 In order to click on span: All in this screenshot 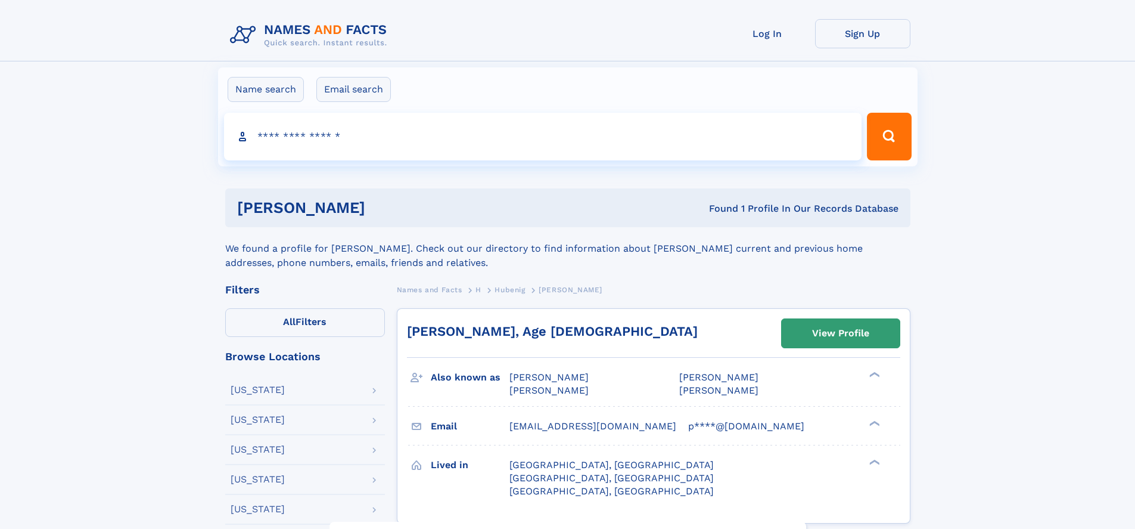, I will do `click(289, 321)`.